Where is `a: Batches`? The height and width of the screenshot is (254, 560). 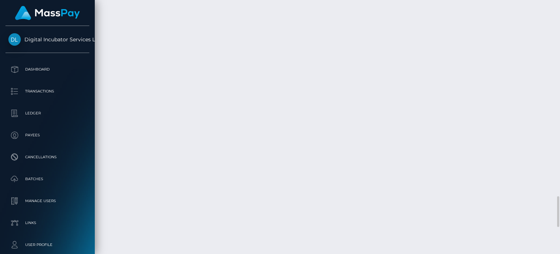
a: Batches is located at coordinates (47, 179).